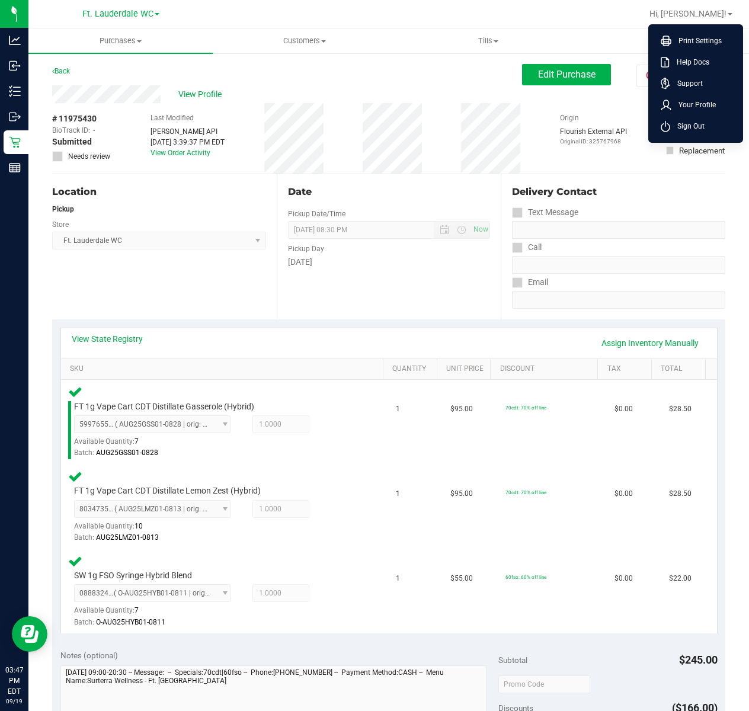  I want to click on a: SKU, so click(224, 369).